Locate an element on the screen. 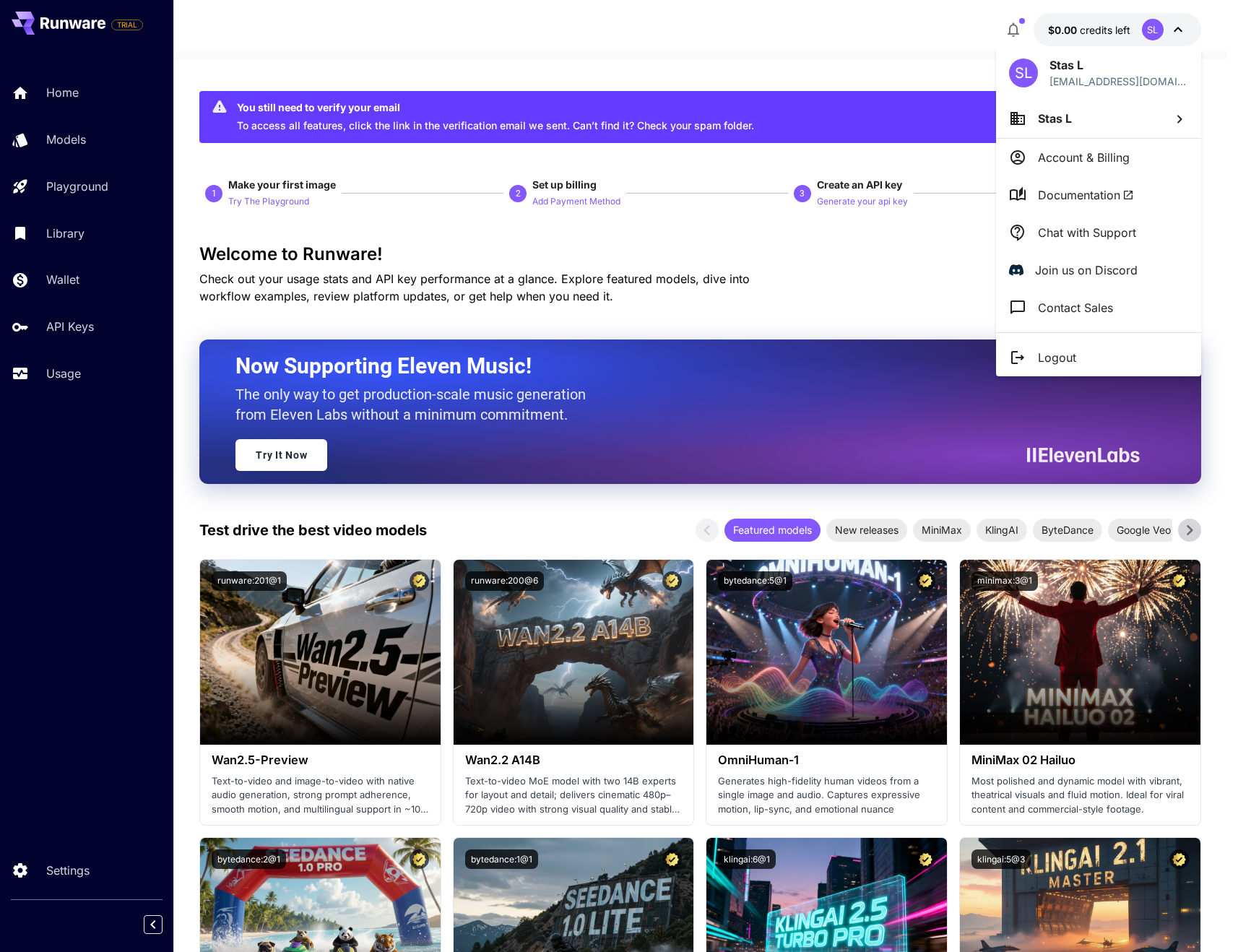 The width and height of the screenshot is (1238, 952). div: SL is located at coordinates (1023, 73).